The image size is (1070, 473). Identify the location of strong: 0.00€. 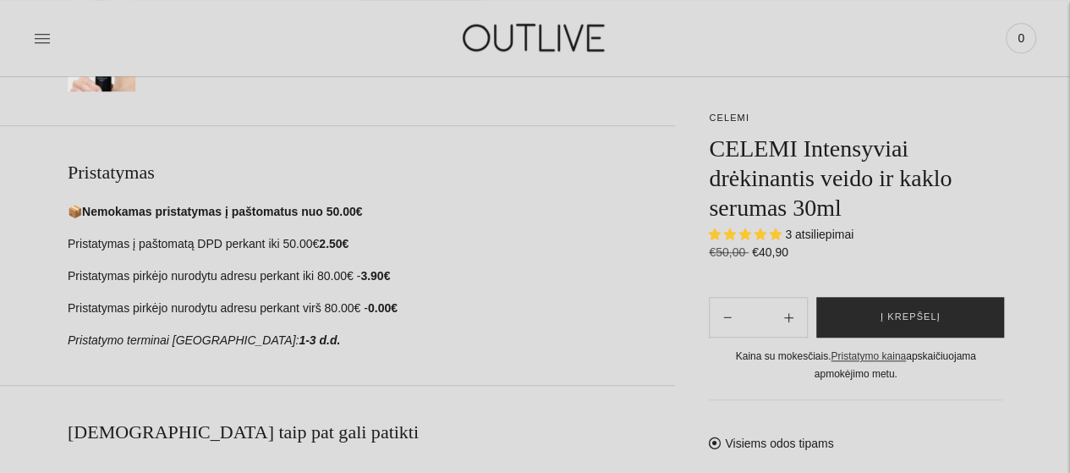
(382, 308).